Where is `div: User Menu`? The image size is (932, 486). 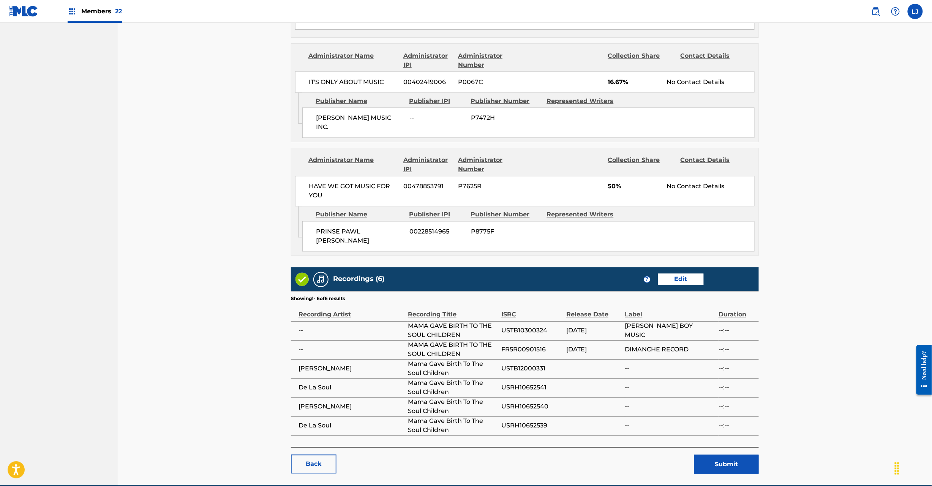
div: User Menu is located at coordinates (916, 11).